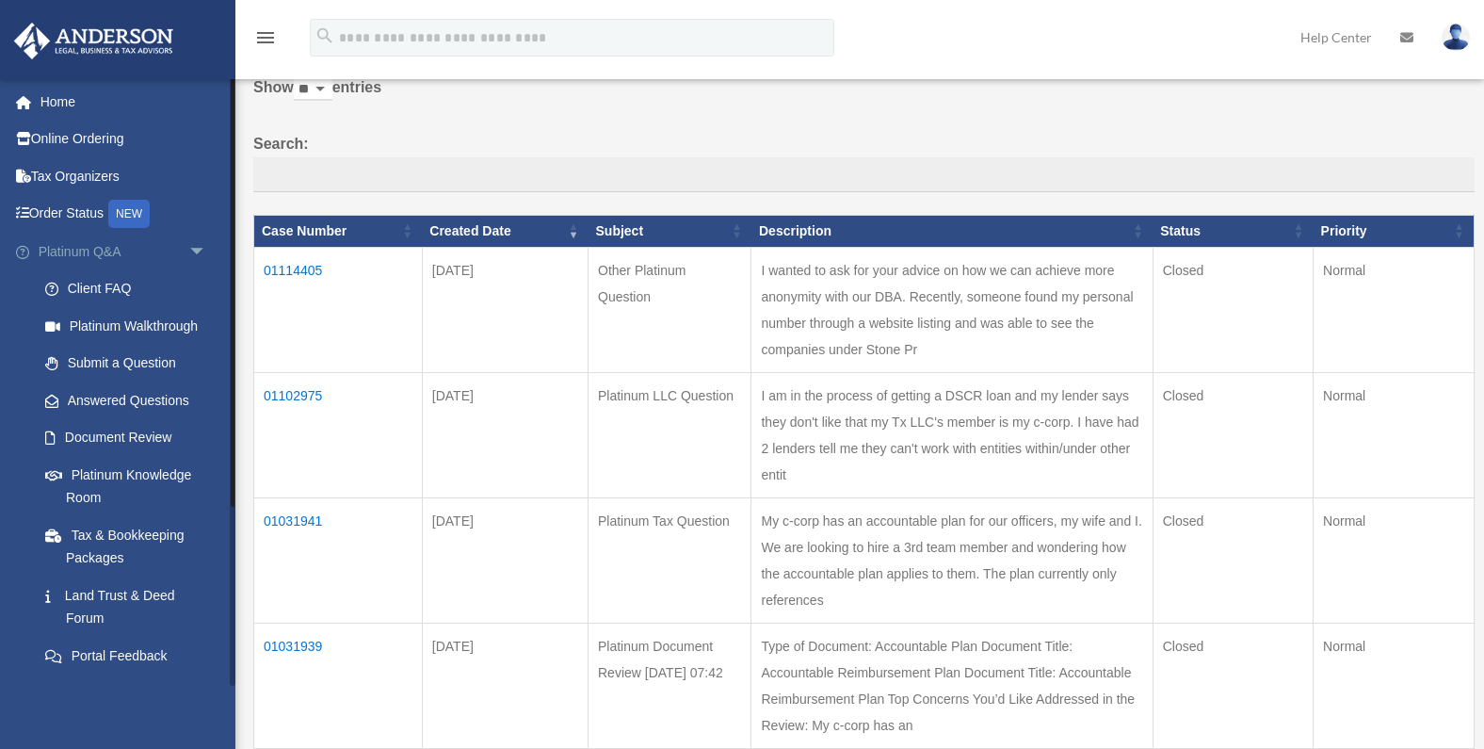  I want to click on a: Tax & Bookkeeping Packages, so click(131, 546).